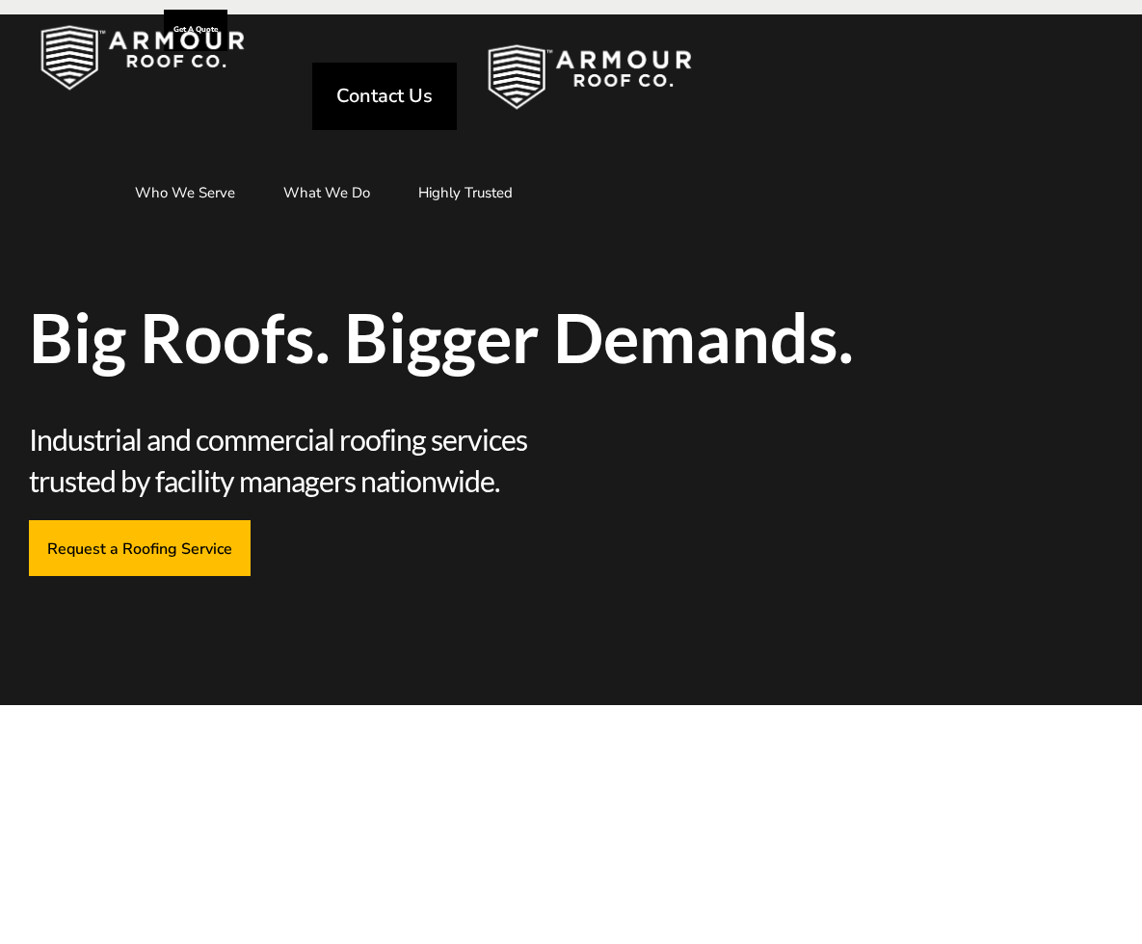  Describe the element at coordinates (385, 96) in the screenshot. I see `a: Contact Us` at that location.